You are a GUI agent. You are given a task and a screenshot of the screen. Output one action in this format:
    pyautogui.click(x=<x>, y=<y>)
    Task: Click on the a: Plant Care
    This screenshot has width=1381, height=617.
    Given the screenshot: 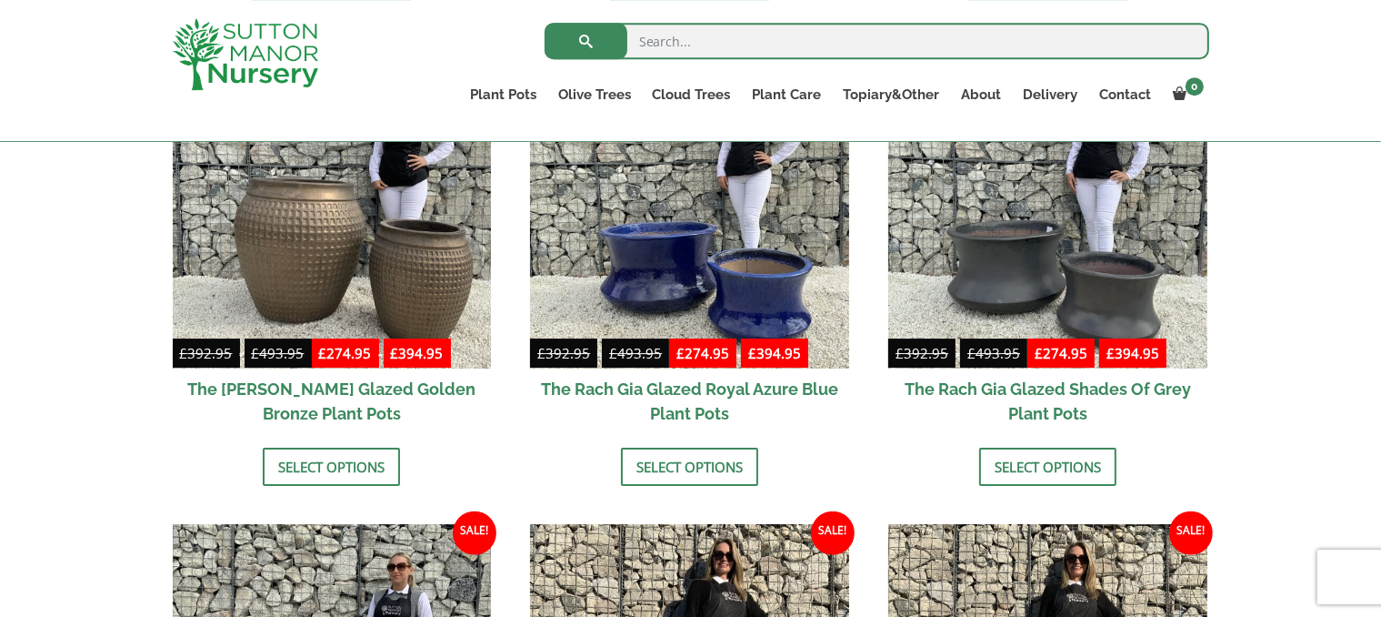 What is the action you would take?
    pyautogui.click(x=788, y=95)
    